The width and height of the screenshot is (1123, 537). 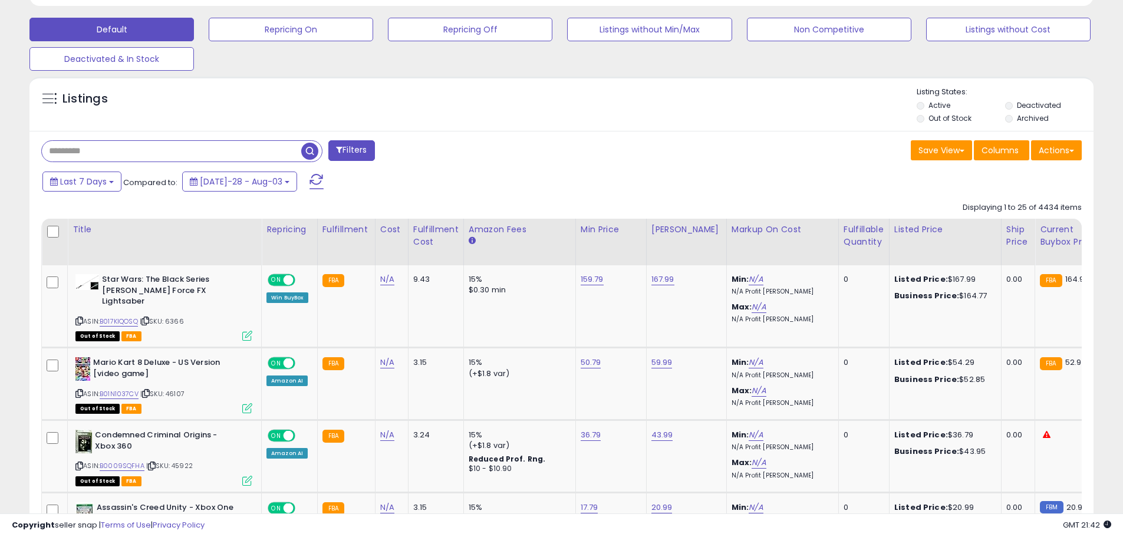 I want to click on button: Last 7 Days, so click(x=82, y=182).